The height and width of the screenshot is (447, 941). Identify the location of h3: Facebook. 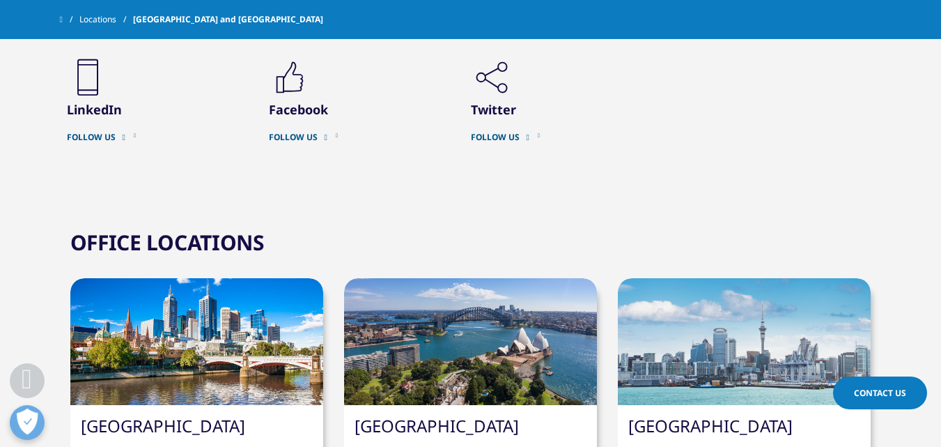
(359, 109).